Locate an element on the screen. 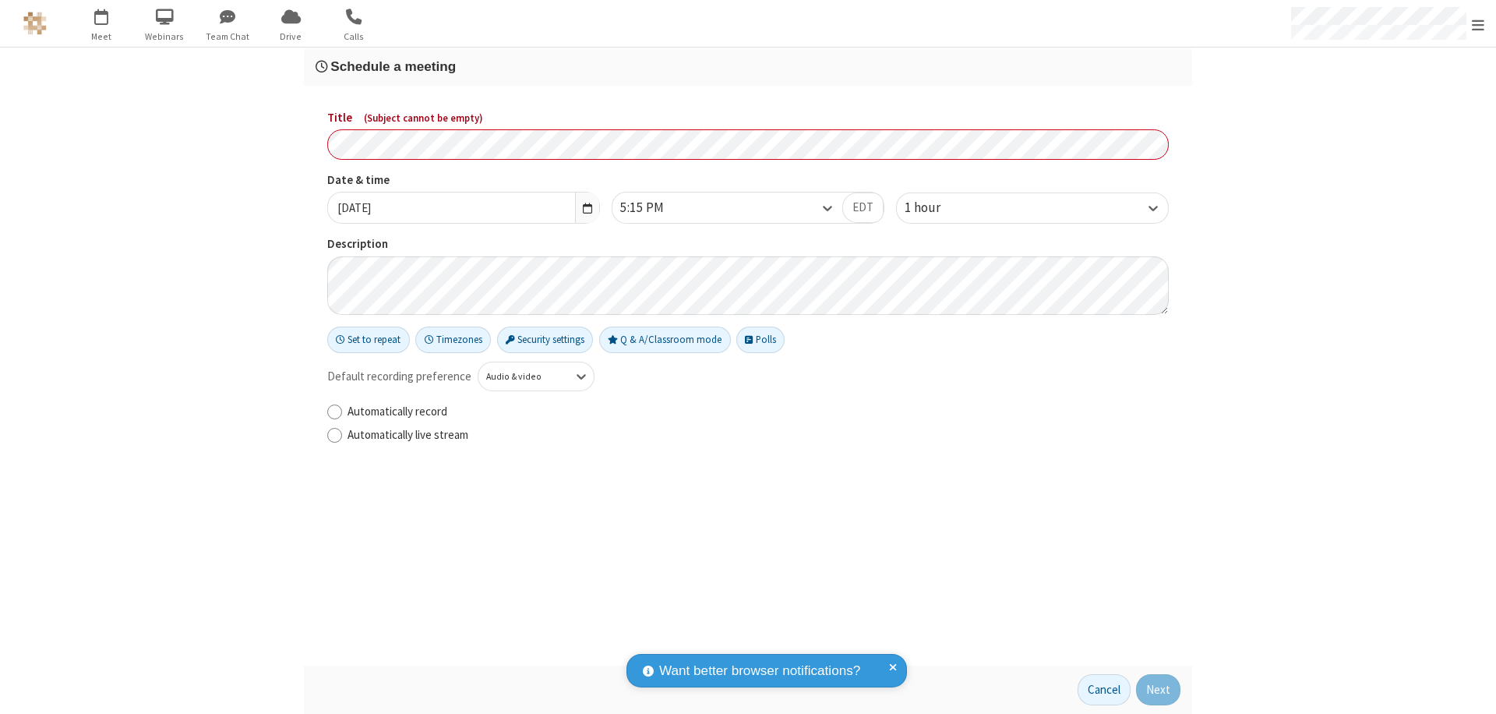  span: Webinars is located at coordinates (164, 37).